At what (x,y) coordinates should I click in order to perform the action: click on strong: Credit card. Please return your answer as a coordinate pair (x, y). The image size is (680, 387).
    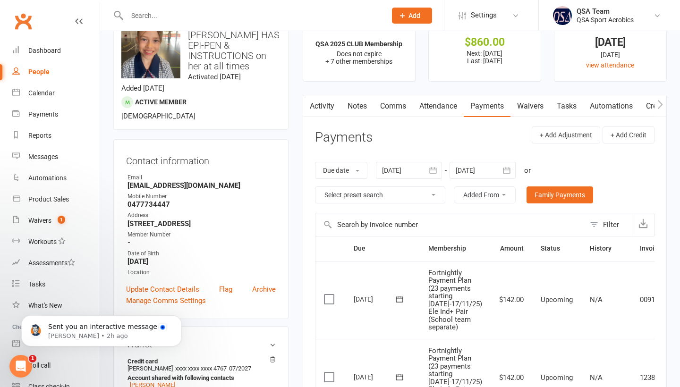
    Looking at the image, I should click on (199, 361).